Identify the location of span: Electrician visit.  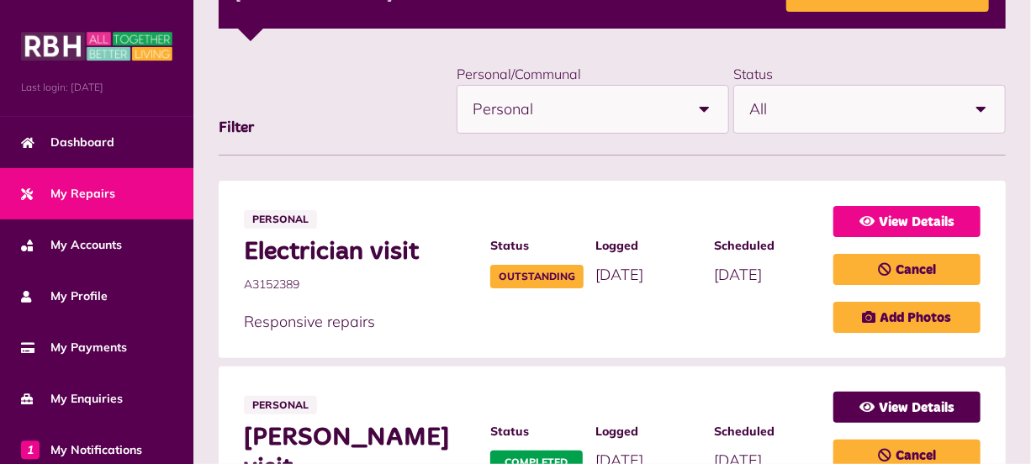
(358, 252).